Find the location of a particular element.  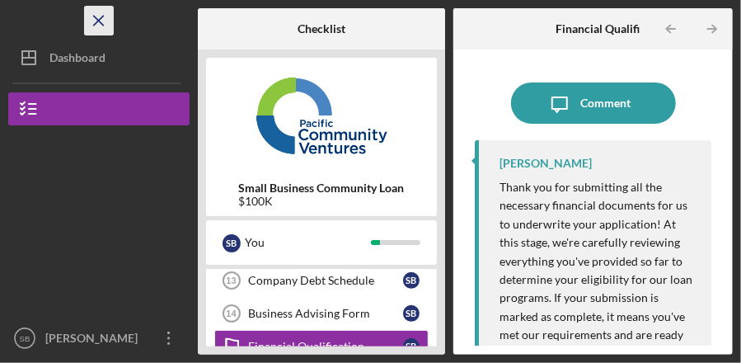

tspan: 13 is located at coordinates (231, 280).